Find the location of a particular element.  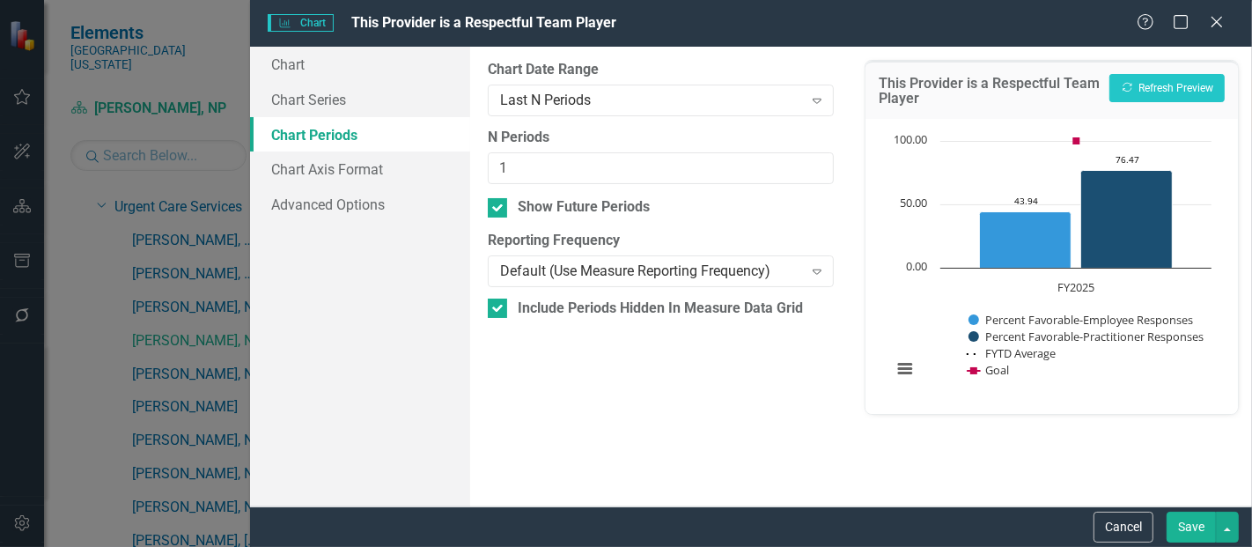

div: Include Periods Hidden In Measure Data Grid is located at coordinates (660, 308).